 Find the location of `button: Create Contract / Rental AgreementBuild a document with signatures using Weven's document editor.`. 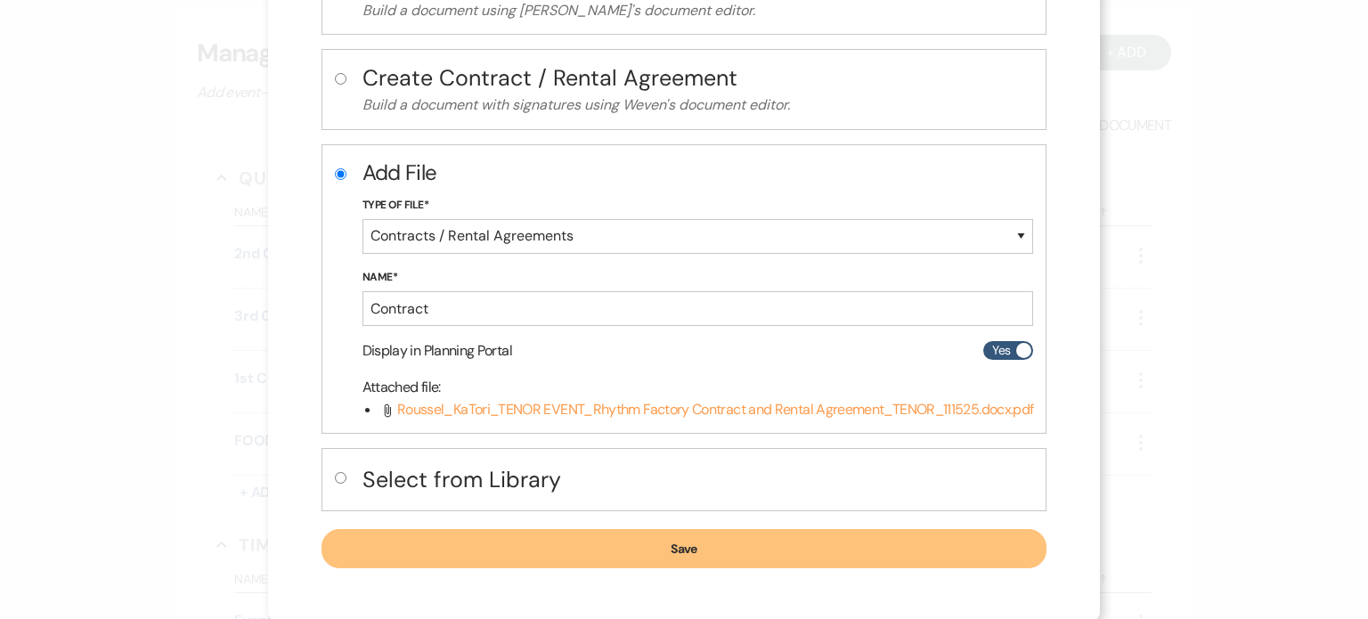

button: Create Contract / Rental AgreementBuild a document with signatures using Weven's document editor. is located at coordinates (698, 89).